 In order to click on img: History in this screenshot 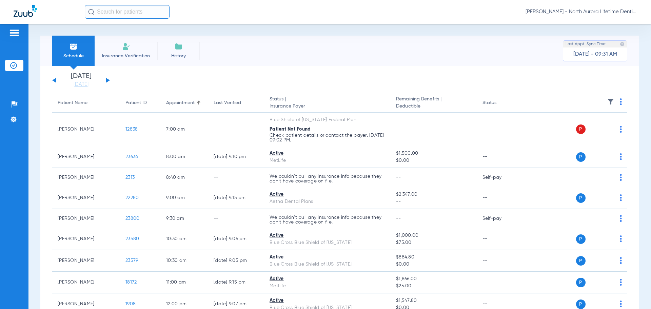, I will do `click(179, 46)`.